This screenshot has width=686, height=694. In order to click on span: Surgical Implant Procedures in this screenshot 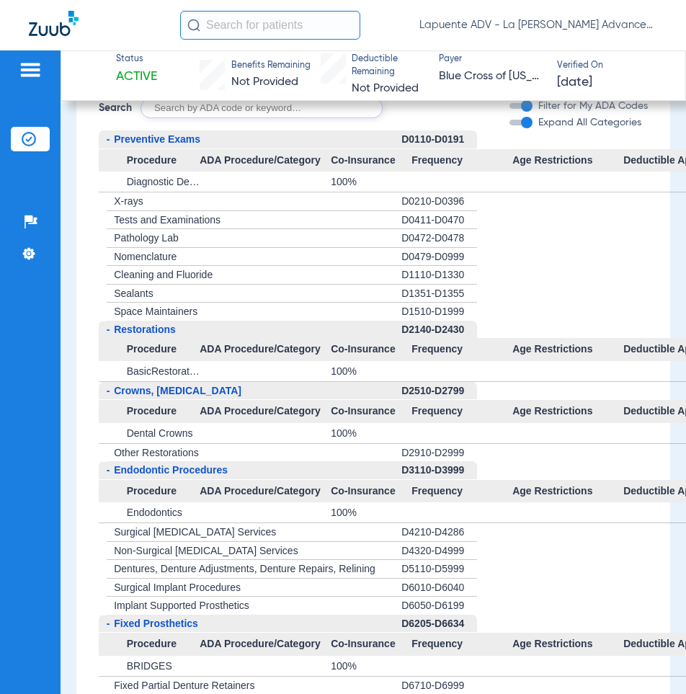, I will do `click(177, 587)`.